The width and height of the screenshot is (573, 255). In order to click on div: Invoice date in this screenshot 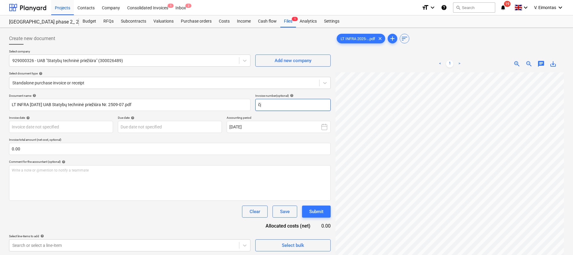, I will do `click(61, 117)`.